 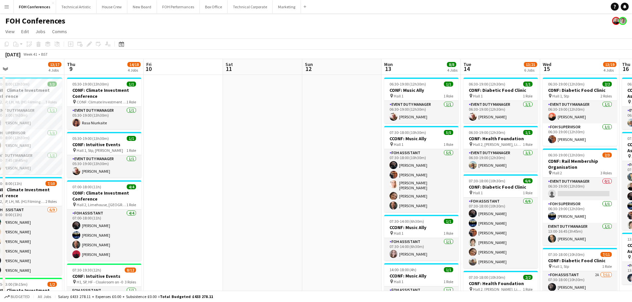 What do you see at coordinates (104, 118) in the screenshot?
I see `app-card-role: Event Duty Manager1/105:30-19:00 (13h30m)Rasa Niurkaite` at bounding box center [104, 118].